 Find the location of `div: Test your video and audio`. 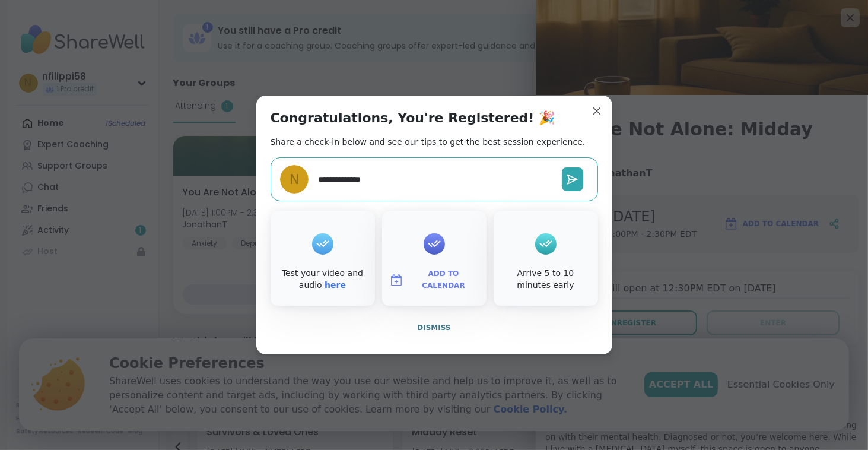

div: Test your video and audio is located at coordinates (323, 279).